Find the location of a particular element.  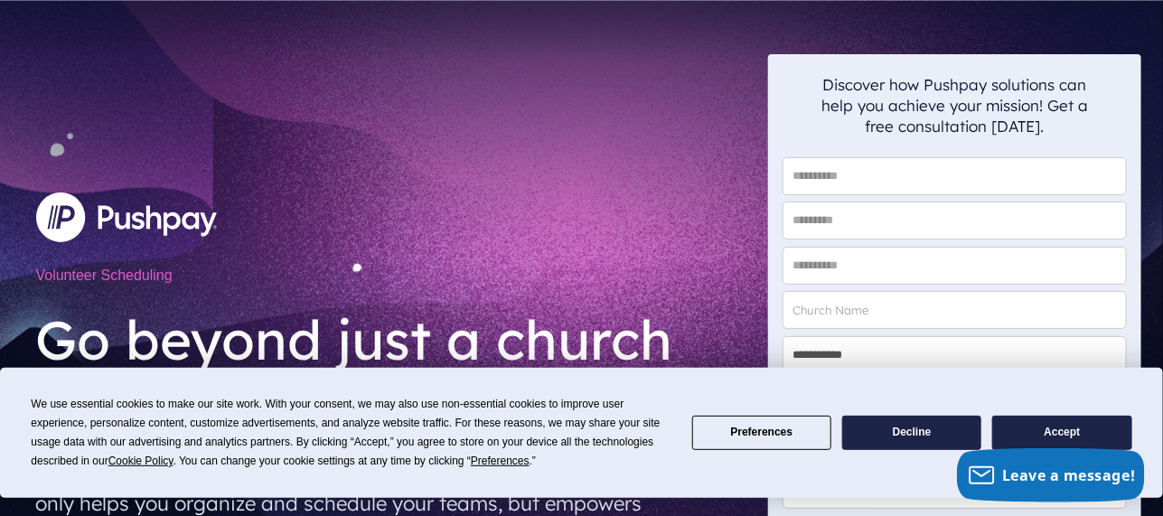

div: We use essential cookies to make our site work. With your consent, we may also use non-essential ... is located at coordinates (350, 433).